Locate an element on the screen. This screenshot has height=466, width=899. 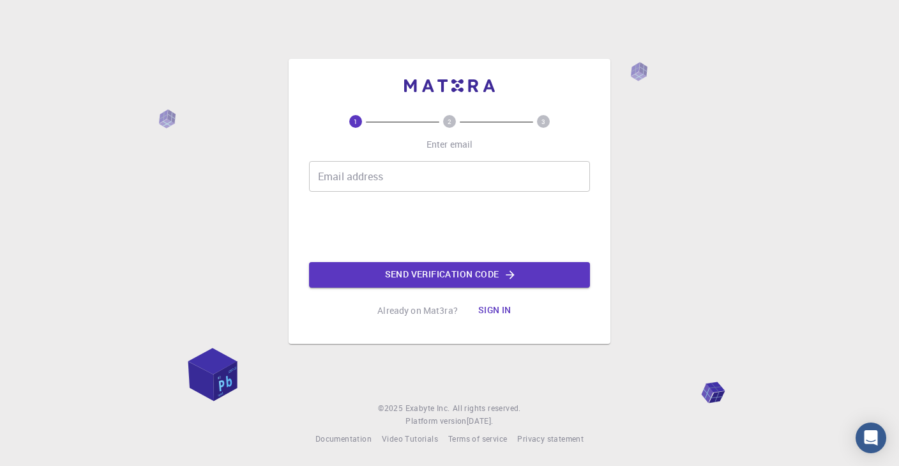
a: Terms of service is located at coordinates (478, 439).